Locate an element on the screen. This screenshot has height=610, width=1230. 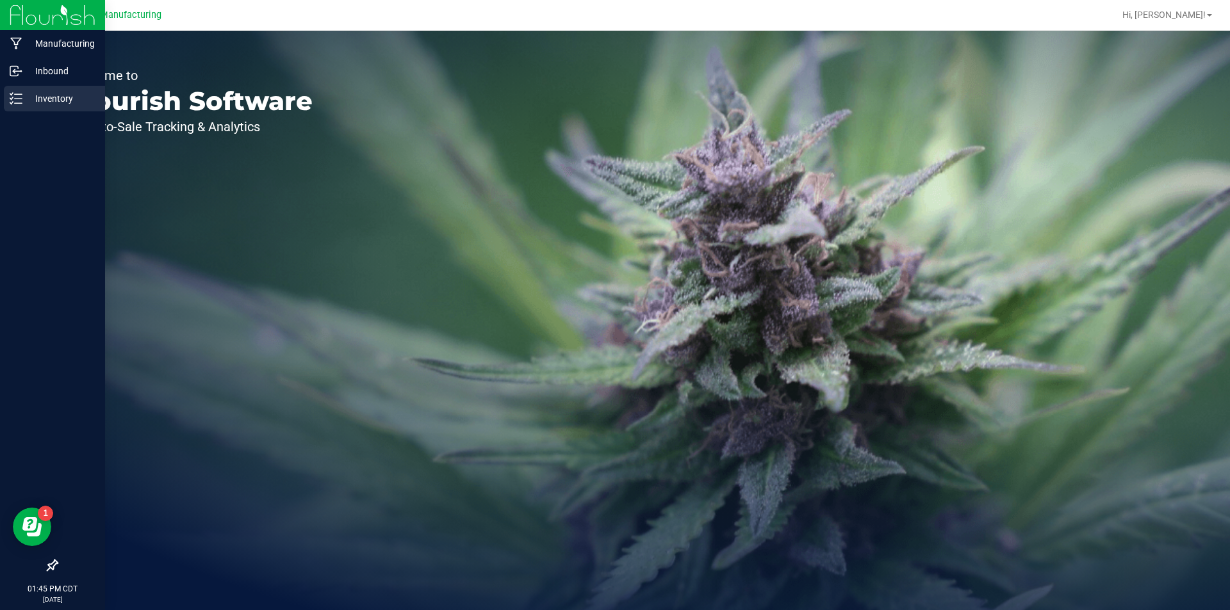
p: Welcome to is located at coordinates (191, 76).